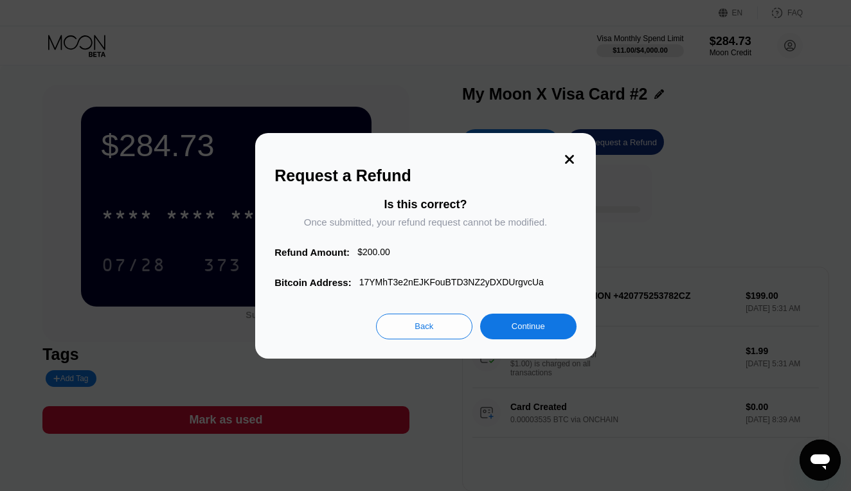 This screenshot has width=851, height=491. What do you see at coordinates (313, 282) in the screenshot?
I see `div: Bitcoin Address:` at bounding box center [313, 282].